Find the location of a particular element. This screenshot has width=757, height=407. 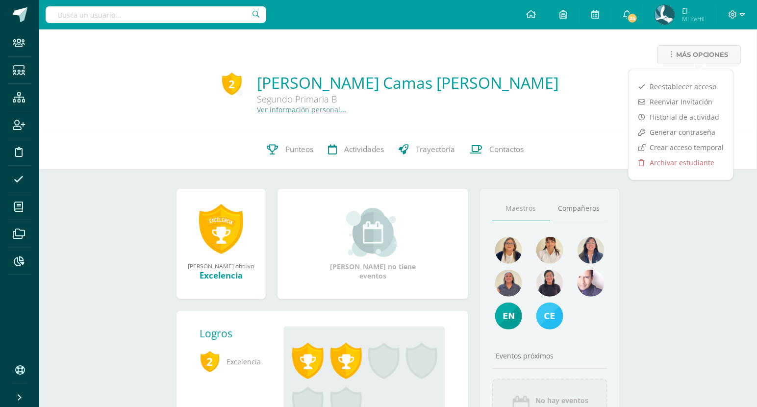

img: 8f3bf19539481b212b8ab3c0cdc72ac6.png is located at coordinates (508, 283).